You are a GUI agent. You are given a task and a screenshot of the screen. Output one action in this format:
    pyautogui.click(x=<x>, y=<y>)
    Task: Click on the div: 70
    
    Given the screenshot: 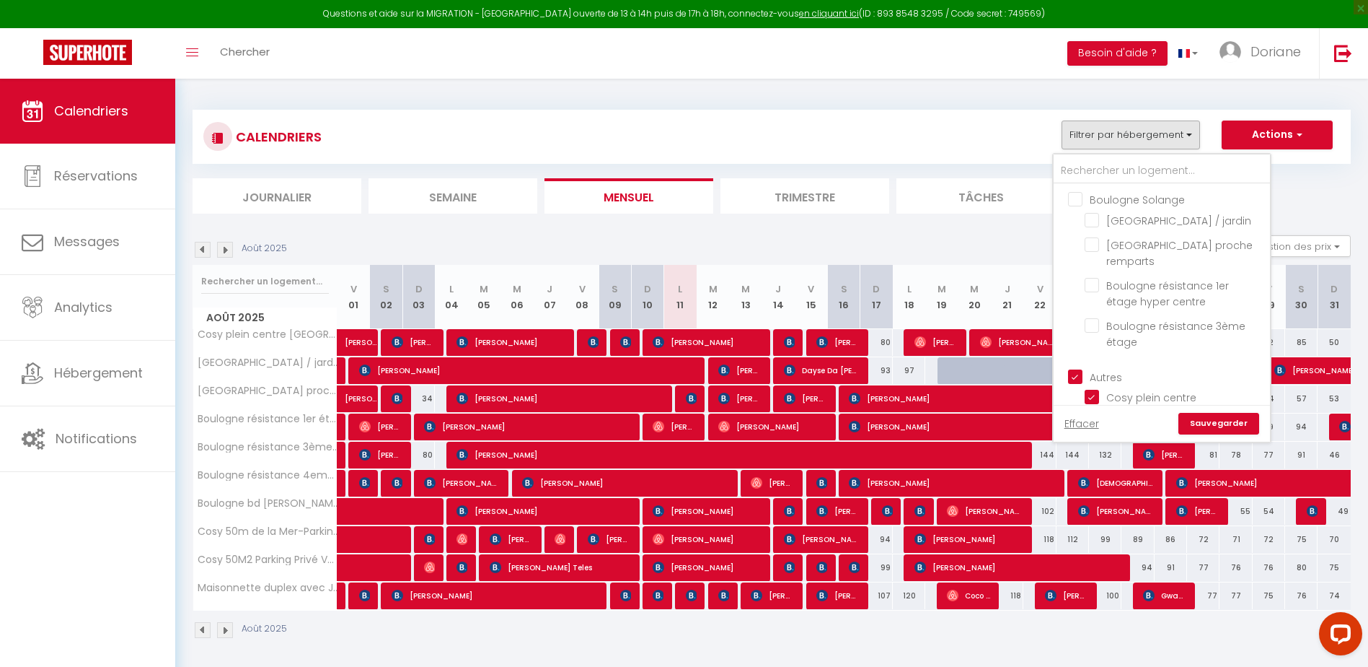 What is the action you would take?
    pyautogui.click(x=1334, y=539)
    